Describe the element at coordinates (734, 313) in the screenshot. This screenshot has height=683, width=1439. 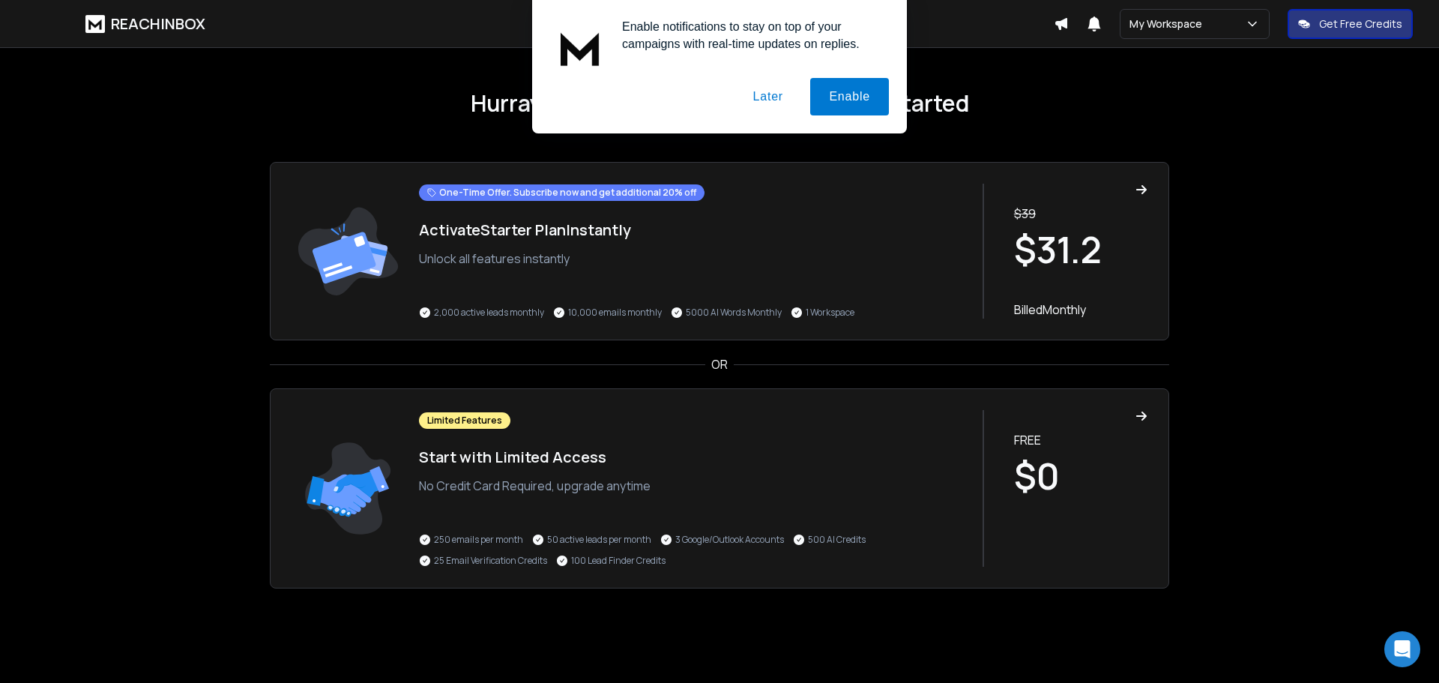
I see `p: 5000 AI Words Monthly` at that location.